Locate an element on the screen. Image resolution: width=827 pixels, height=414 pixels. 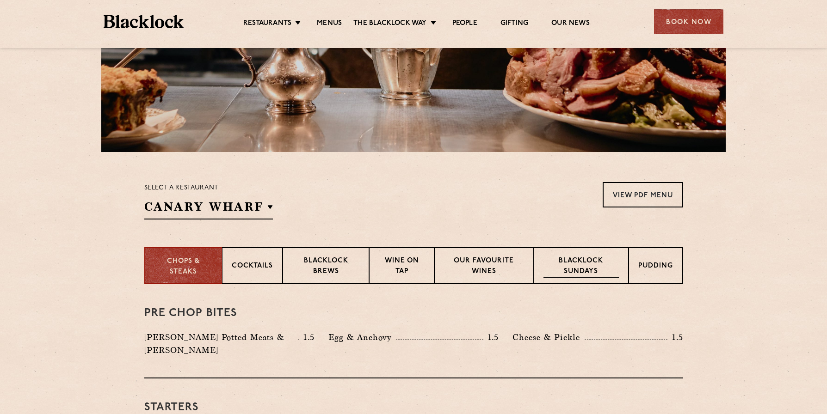
a: Restaurants is located at coordinates (267, 24).